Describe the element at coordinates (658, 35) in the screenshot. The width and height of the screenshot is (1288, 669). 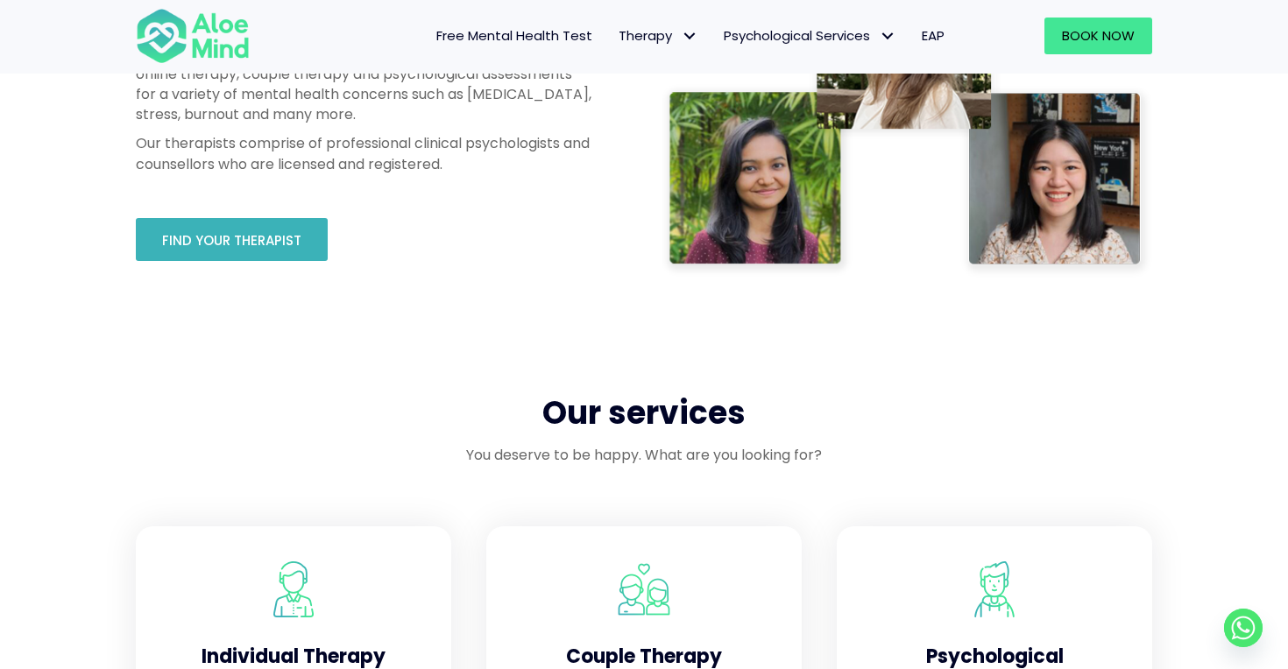
I see `span: Therapy` at that location.